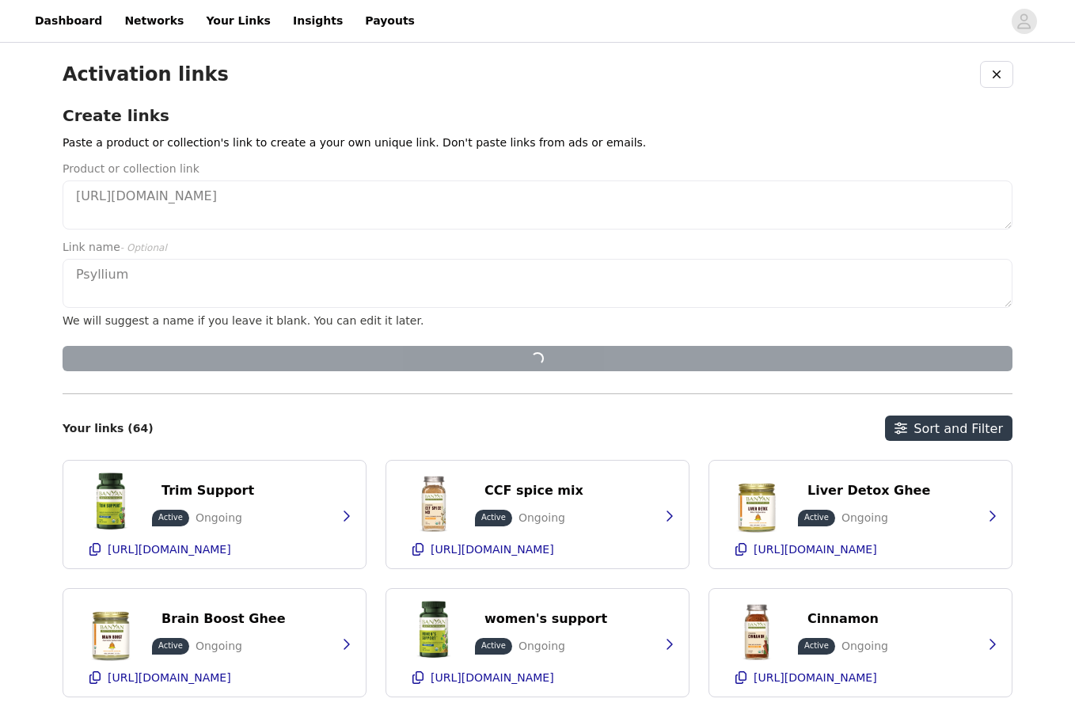 This screenshot has height=710, width=1075. Describe the element at coordinates (533, 491) in the screenshot. I see `button: CCF spice mix` at that location.